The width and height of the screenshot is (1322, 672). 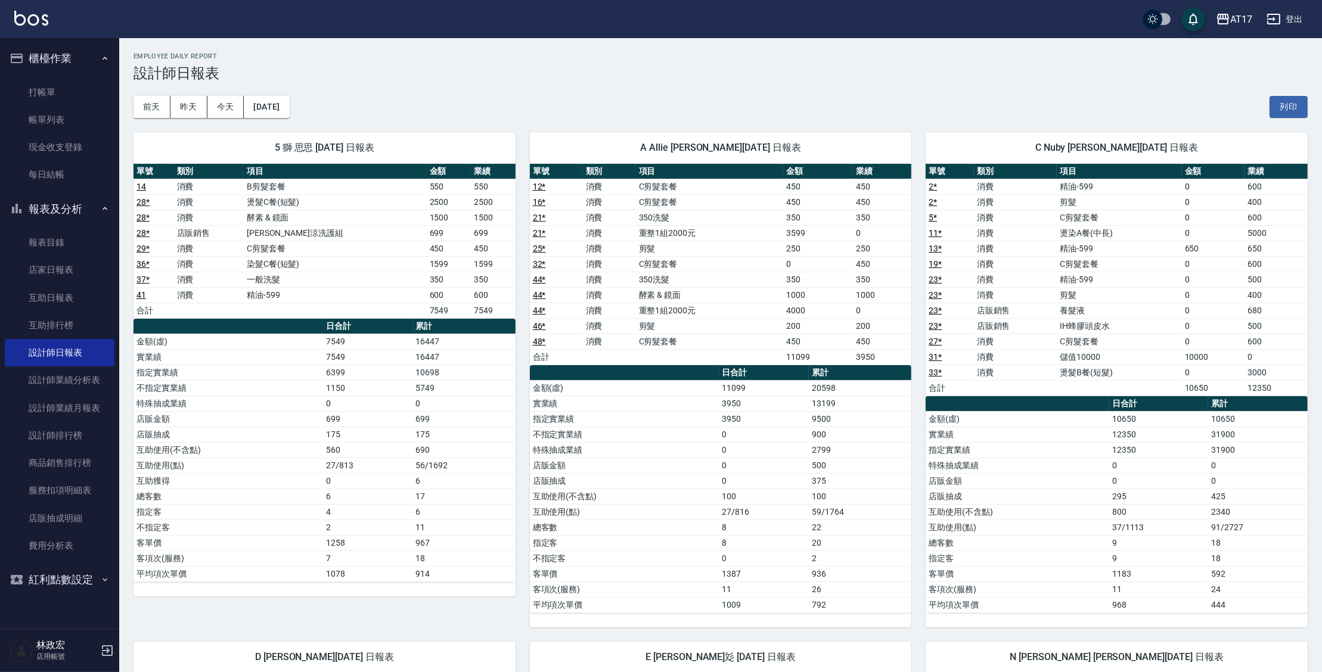 I want to click on a: 店家日報表, so click(x=60, y=270).